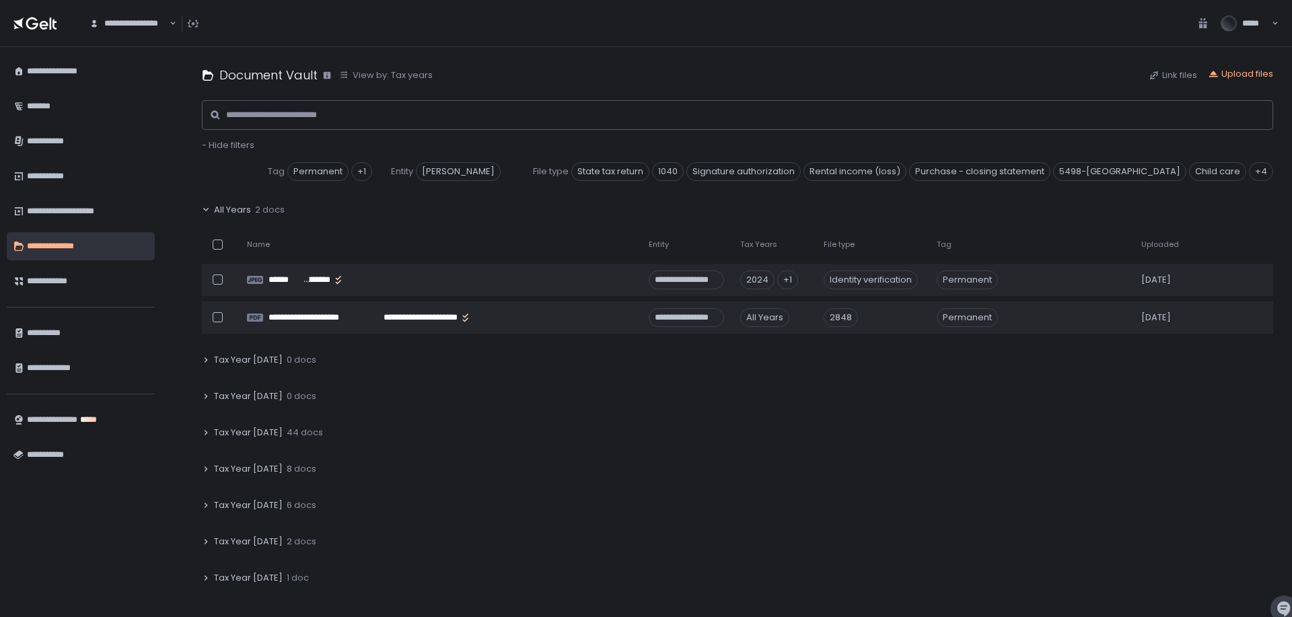  What do you see at coordinates (1160, 244) in the screenshot?
I see `span: Uploaded` at bounding box center [1160, 244].